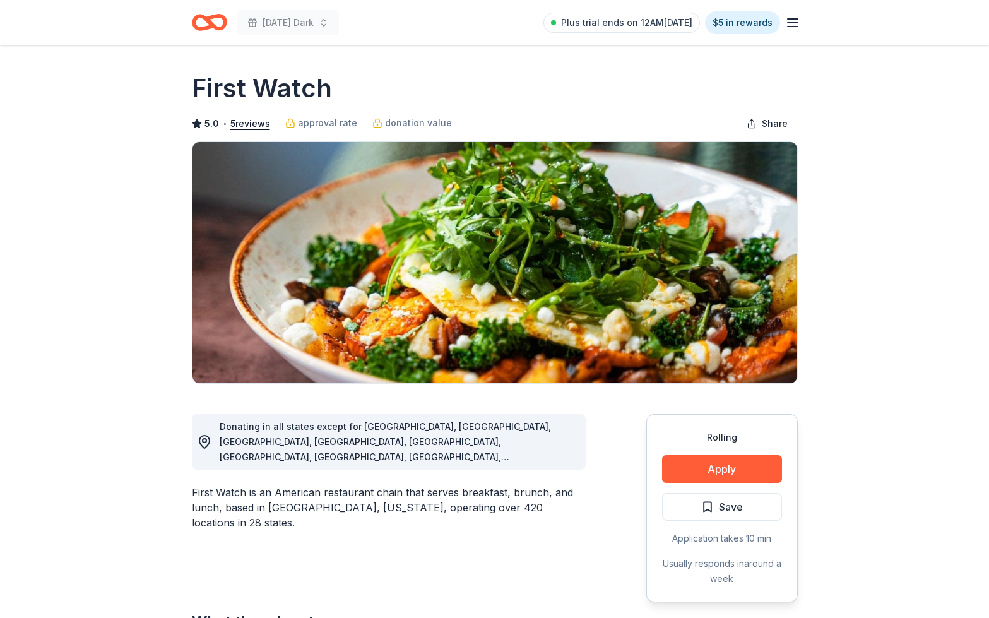 This screenshot has height=618, width=989. What do you see at coordinates (767, 124) in the screenshot?
I see `button: Share` at bounding box center [767, 124].